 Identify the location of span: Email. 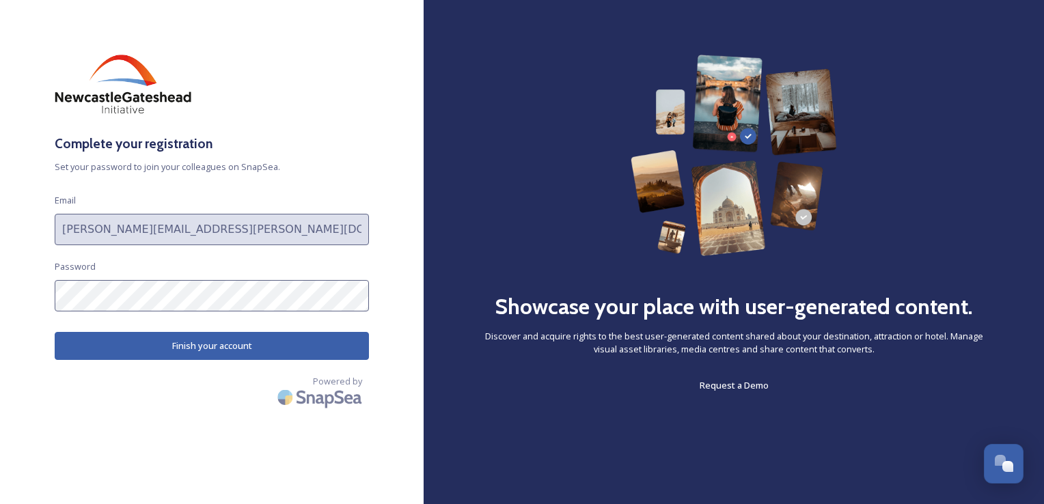
(65, 200).